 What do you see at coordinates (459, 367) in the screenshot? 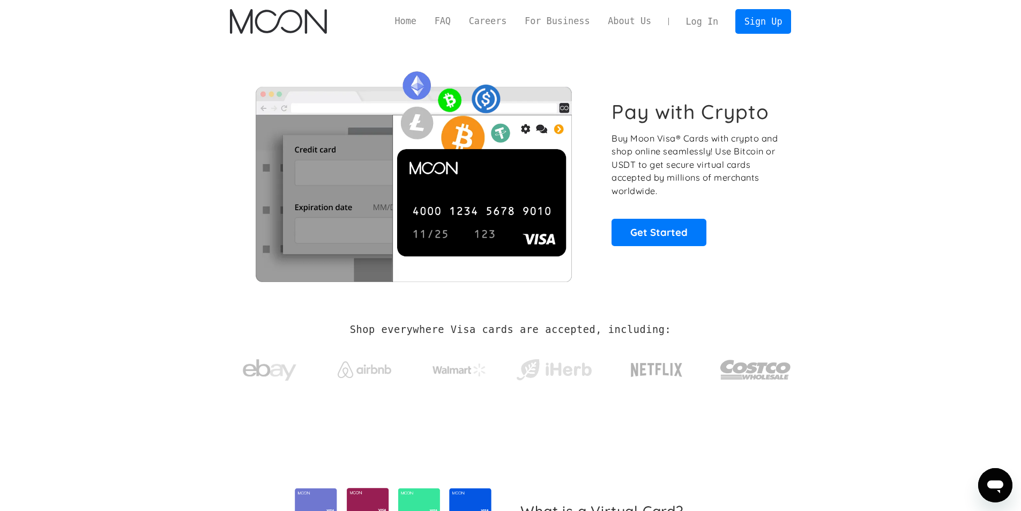
I see `a: Walmart` at bounding box center [459, 367].